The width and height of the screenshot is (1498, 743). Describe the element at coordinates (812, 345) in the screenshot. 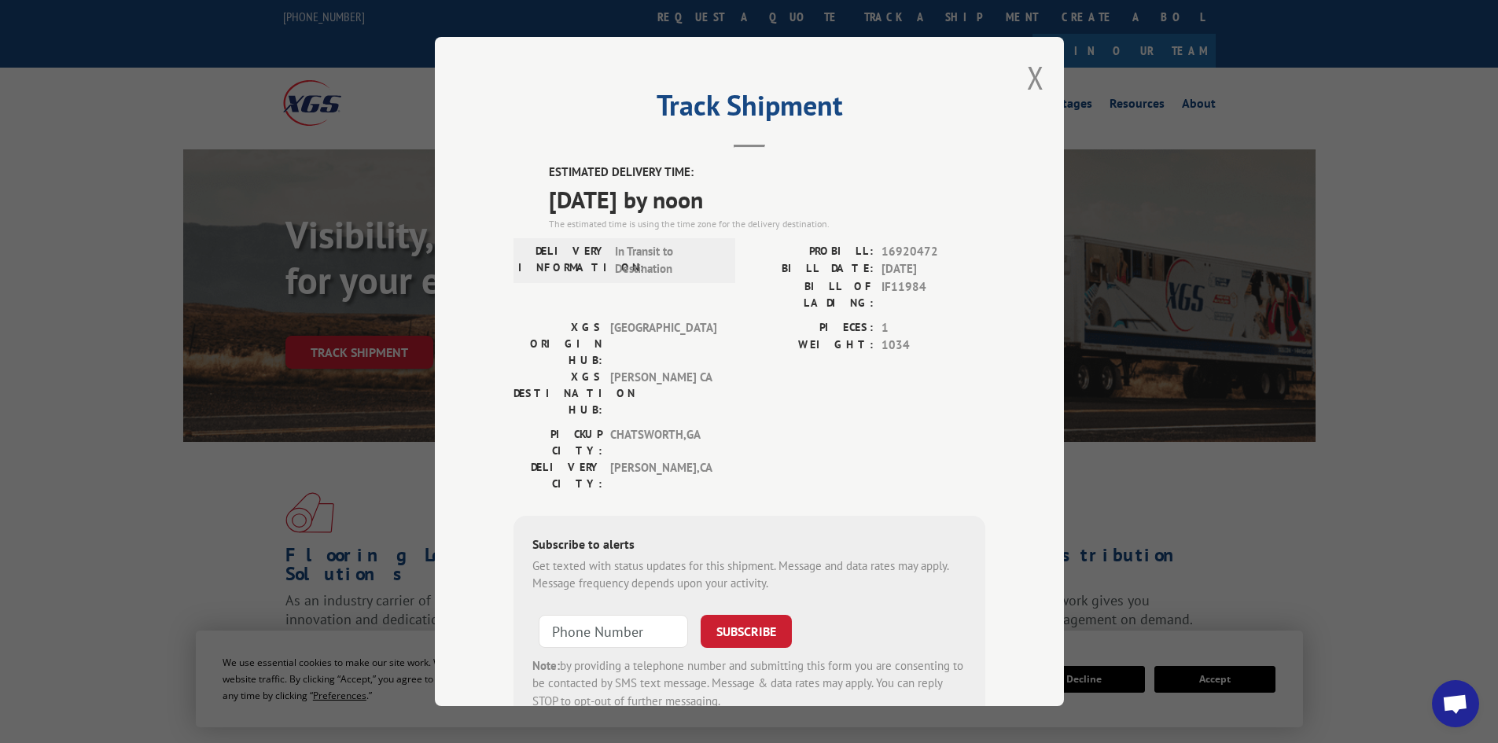

I see `label: WEIGHT:` at that location.